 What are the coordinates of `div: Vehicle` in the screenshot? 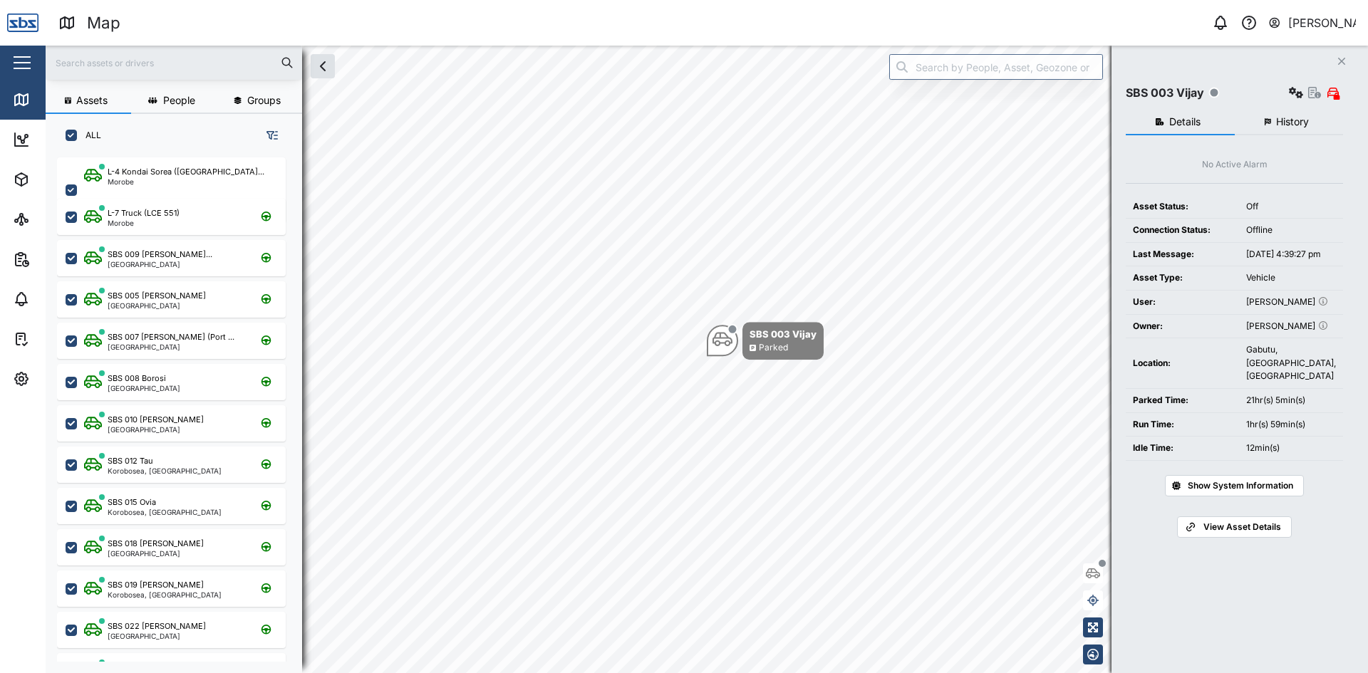 It's located at (1291, 278).